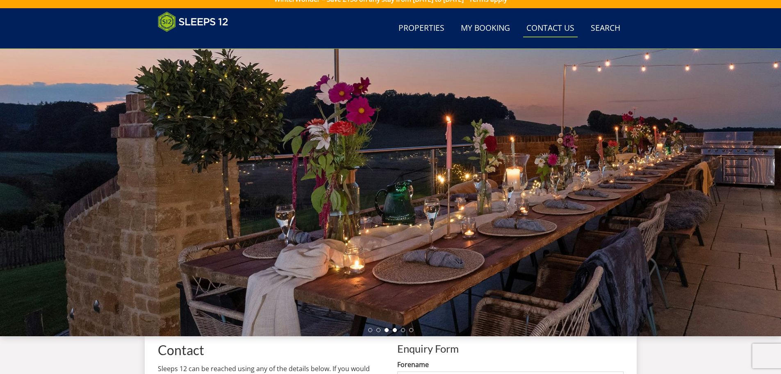 The image size is (781, 374). Describe the element at coordinates (550, 28) in the screenshot. I see `a: Contact Us` at that location.